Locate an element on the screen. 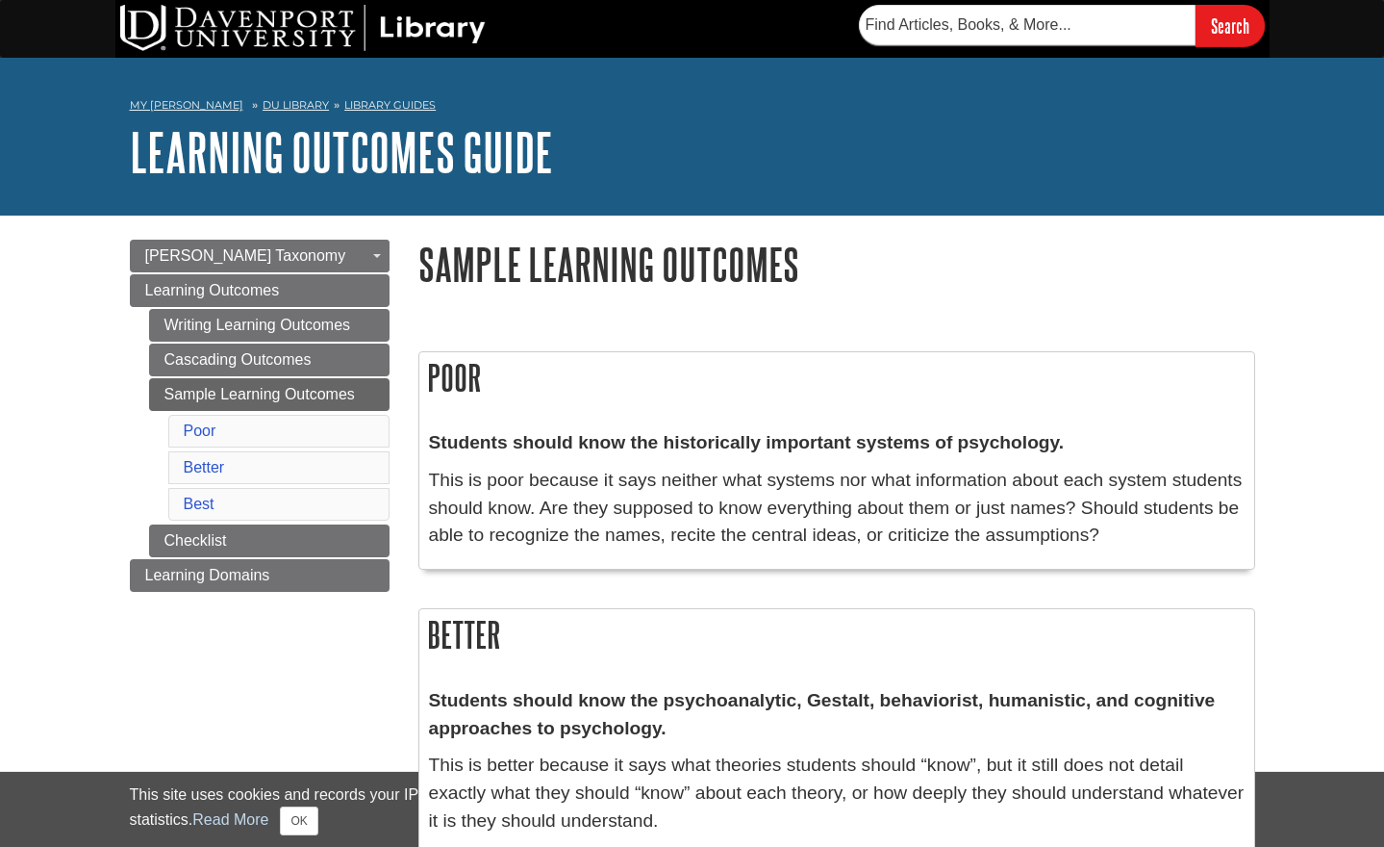 This screenshot has width=1384, height=847. img: DU Library is located at coordinates (303, 28).